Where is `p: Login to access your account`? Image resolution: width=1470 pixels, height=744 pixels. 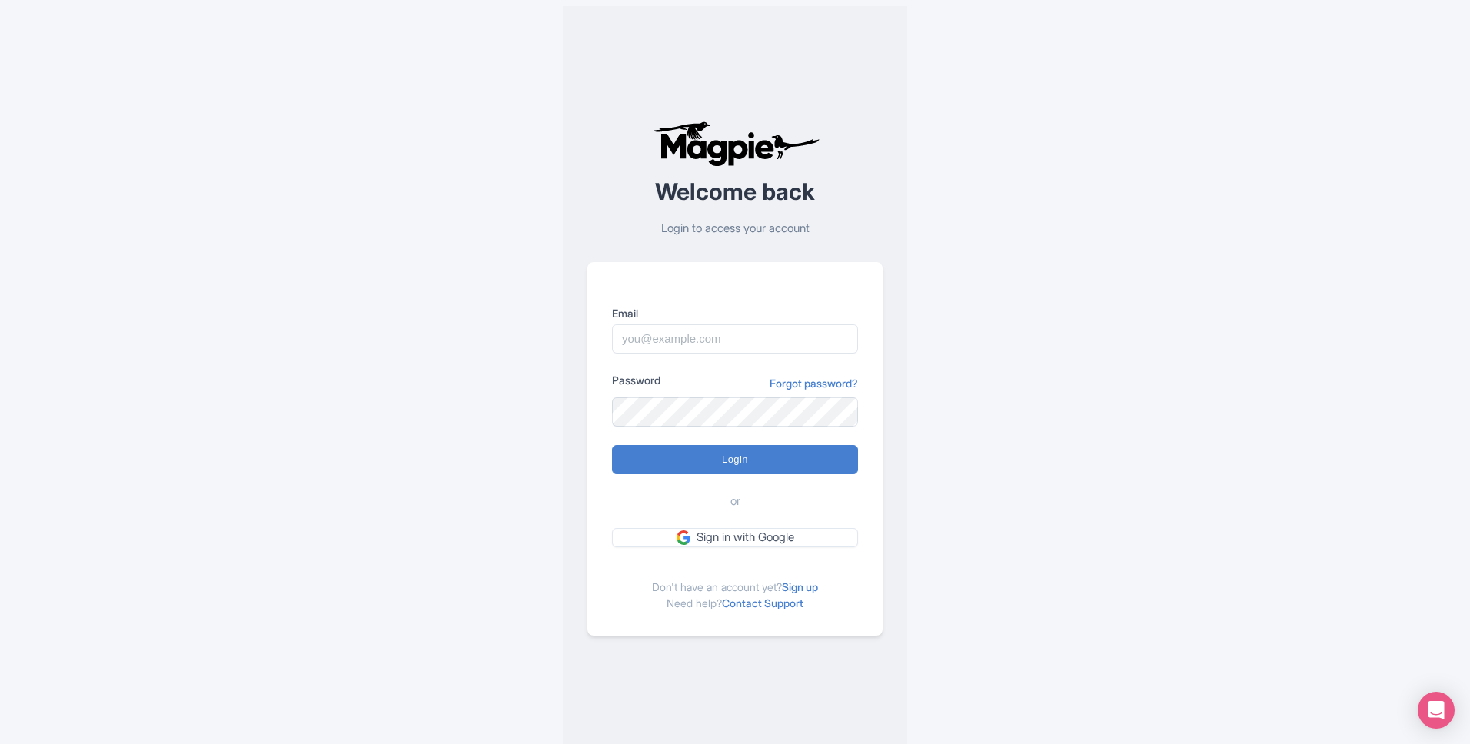
p: Login to access your account is located at coordinates (735, 228).